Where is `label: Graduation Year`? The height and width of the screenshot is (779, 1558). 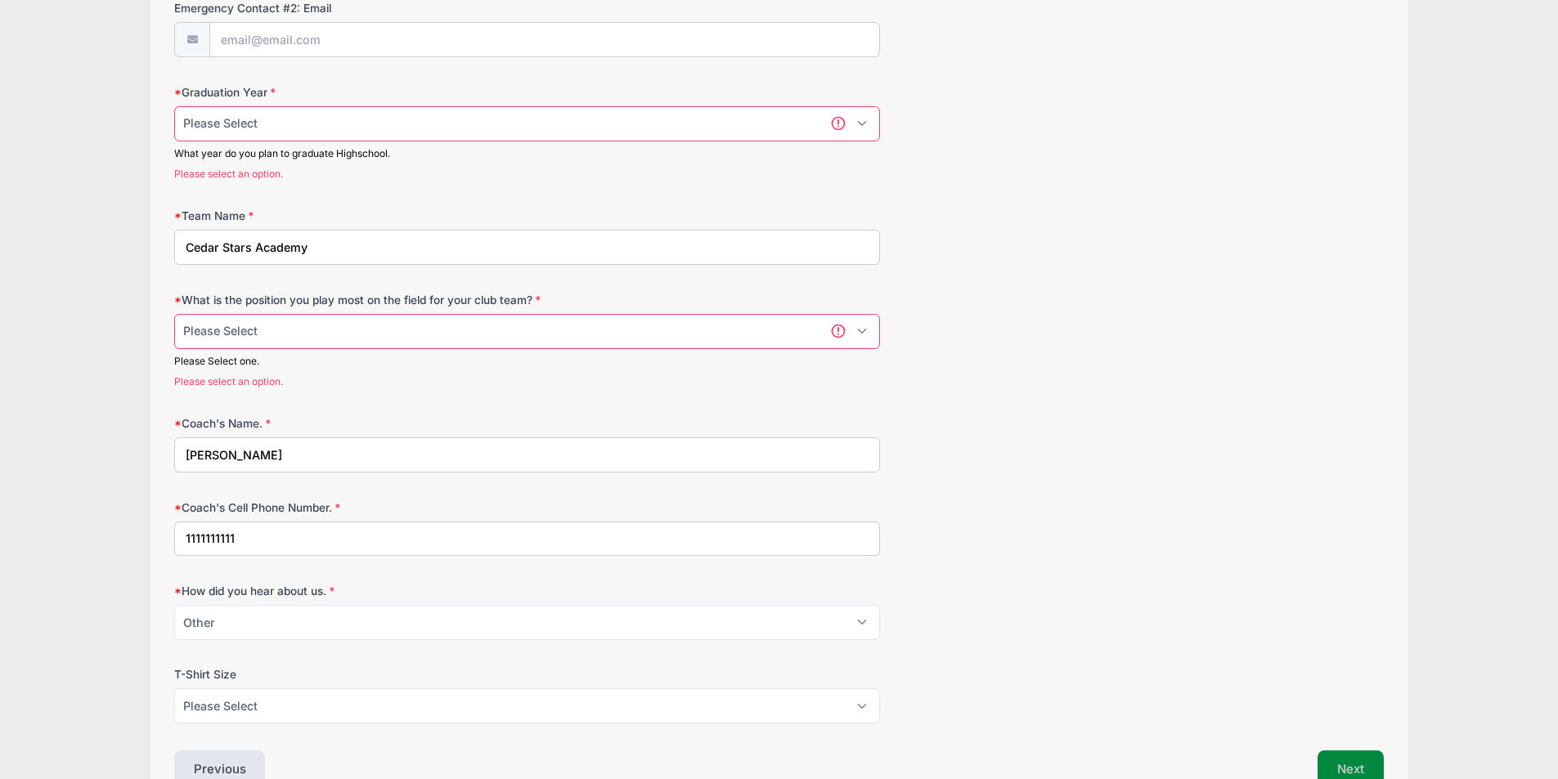 label: Graduation Year is located at coordinates (375, 92).